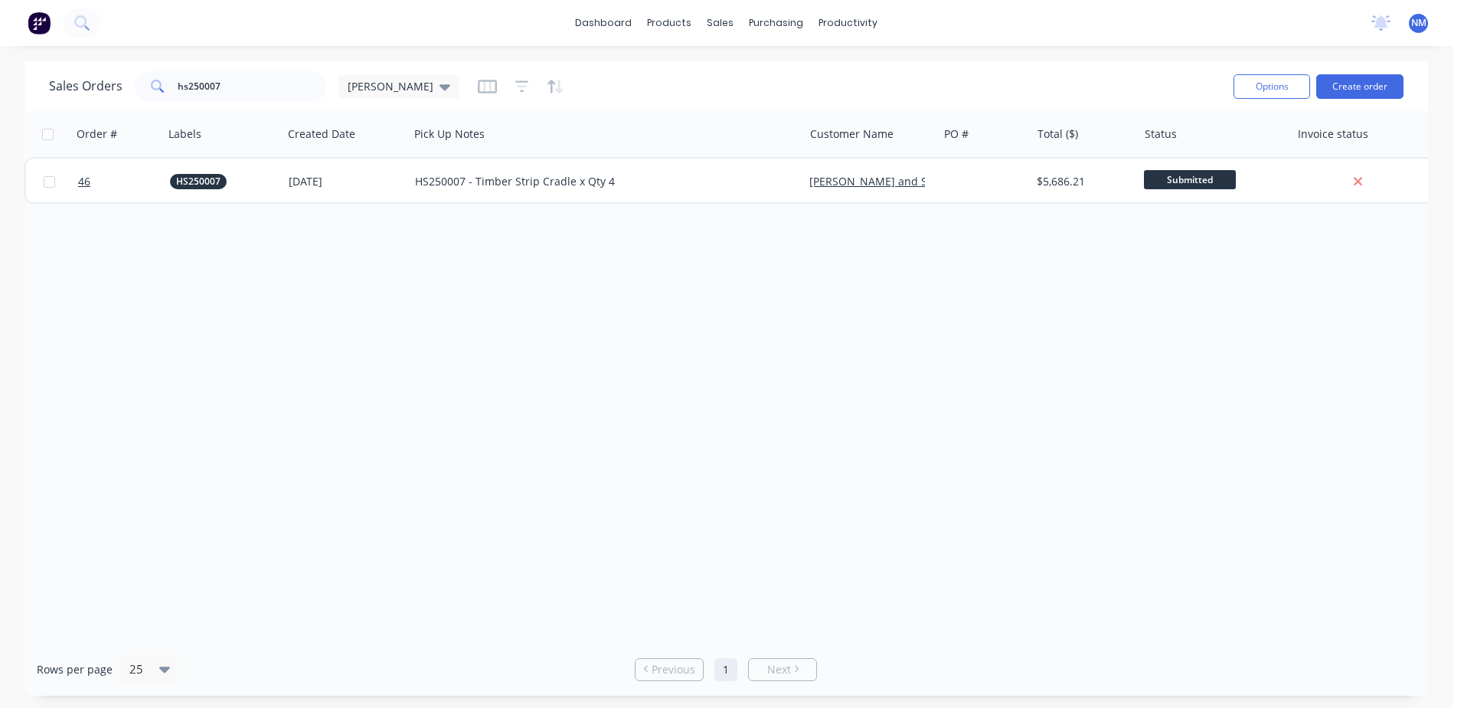 The height and width of the screenshot is (708, 1464). I want to click on button: Create order, so click(1360, 87).